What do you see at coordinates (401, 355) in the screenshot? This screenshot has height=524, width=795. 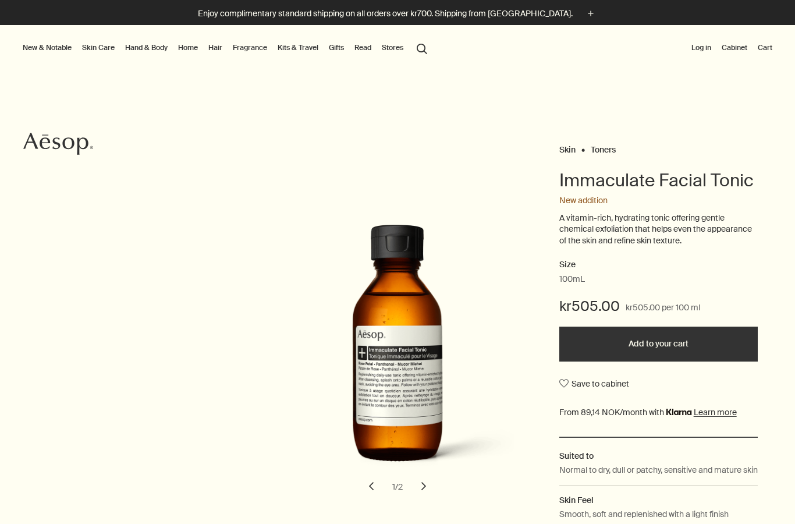 I see `img: Back of Immaculate Facial Tonic in amber glass bottle with a black cap.` at bounding box center [401, 355].